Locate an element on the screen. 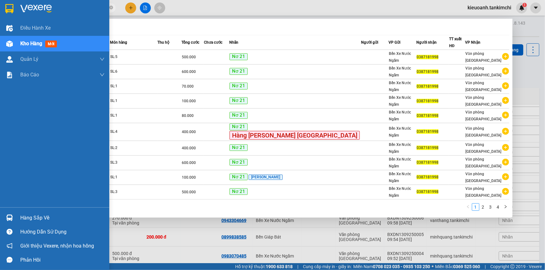 This screenshot has width=545, height=270. span: Người nhận is located at coordinates (426, 42).